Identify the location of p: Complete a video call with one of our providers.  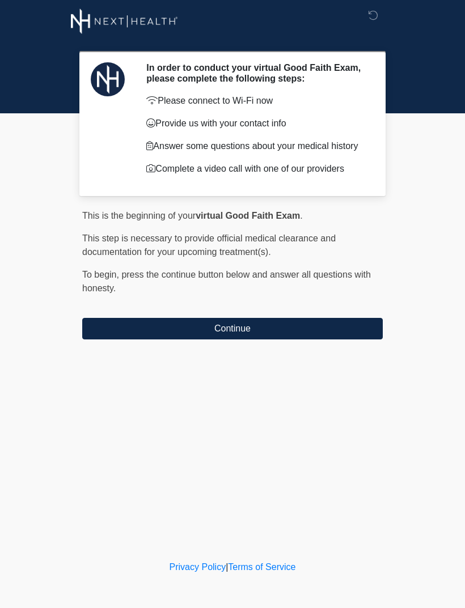
(256, 169).